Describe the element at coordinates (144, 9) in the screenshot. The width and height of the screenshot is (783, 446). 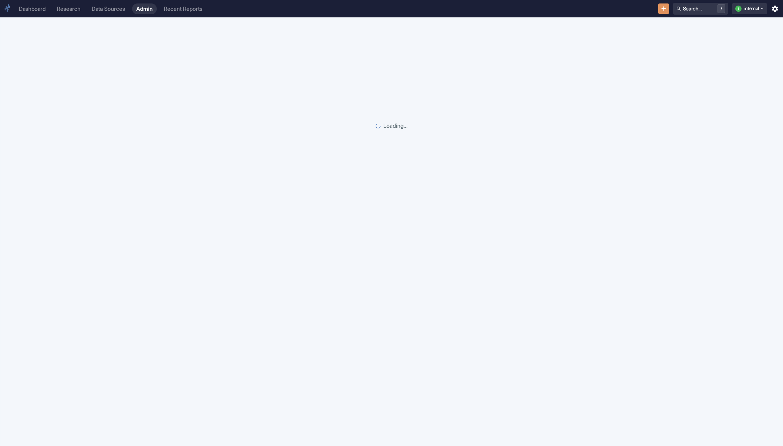
I see `a: Admin` at that location.